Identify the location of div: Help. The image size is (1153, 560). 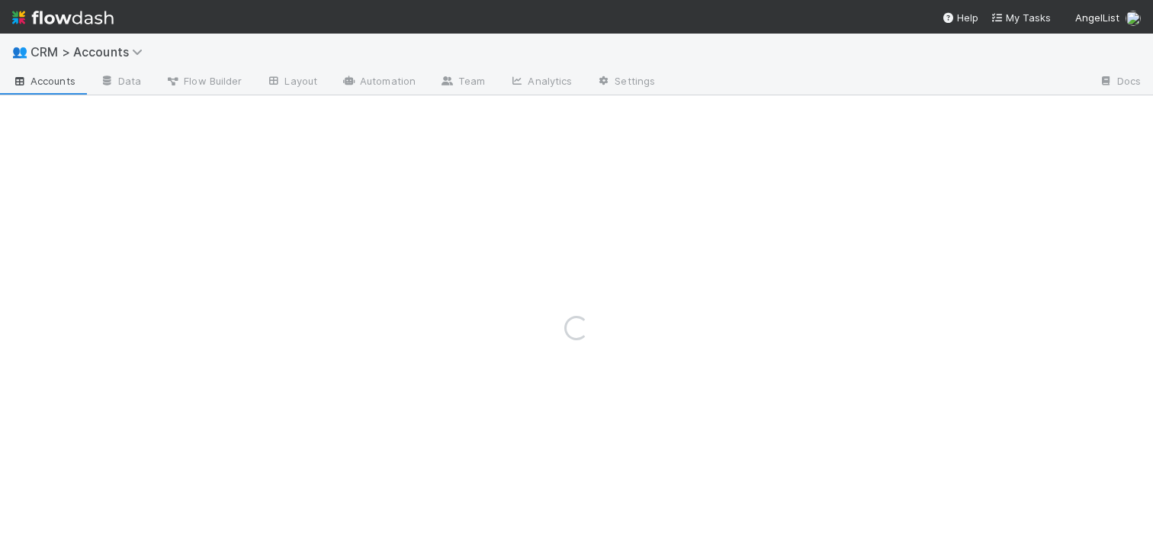
(960, 18).